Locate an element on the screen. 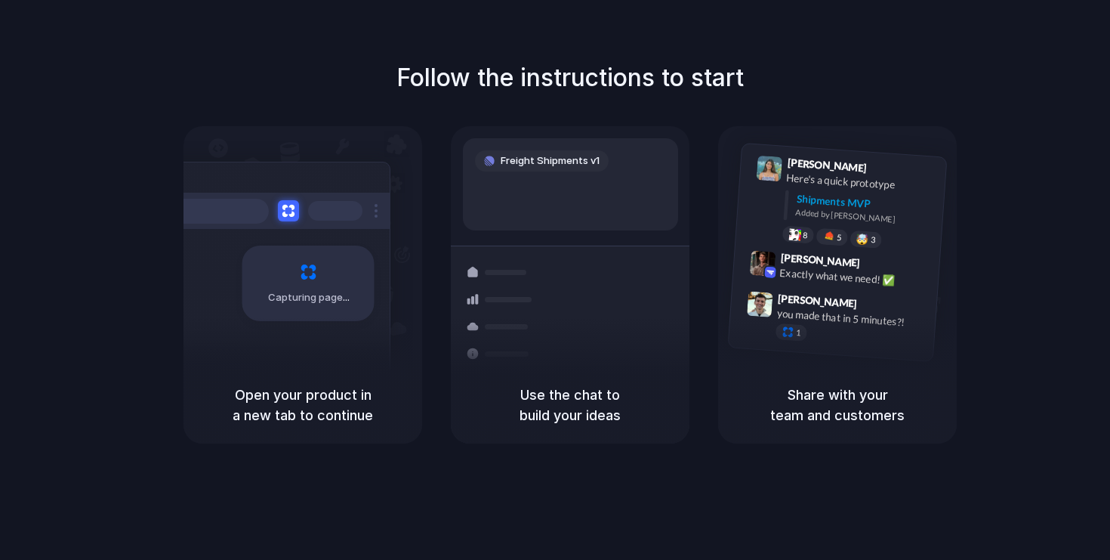 Image resolution: width=1110 pixels, height=560 pixels. span: 9:47 AM is located at coordinates (877, 307).